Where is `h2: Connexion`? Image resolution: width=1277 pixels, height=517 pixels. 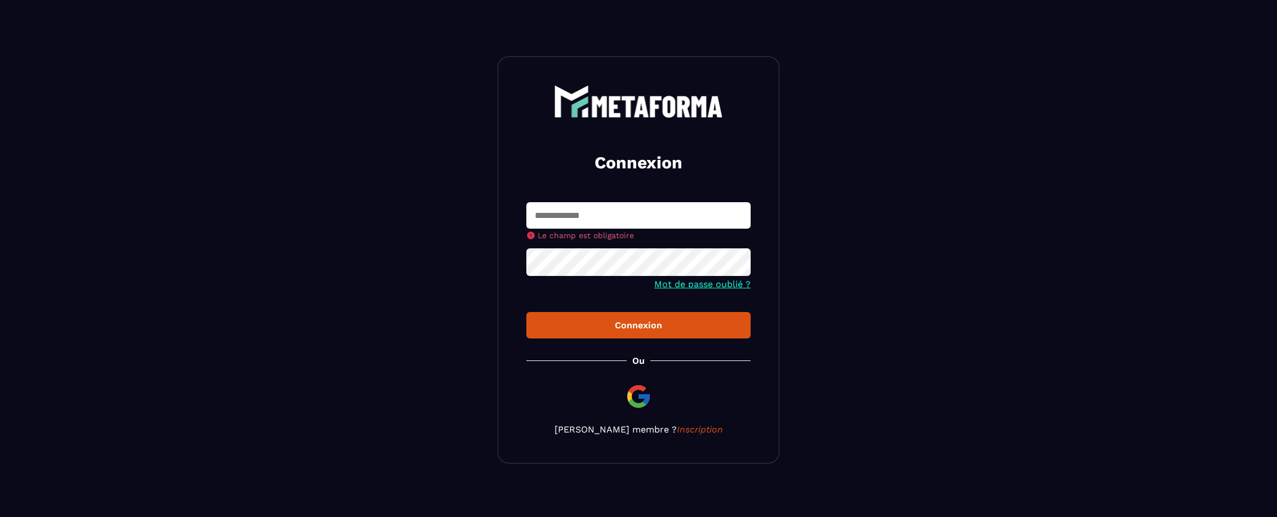
h2: Connexion is located at coordinates (638, 163).